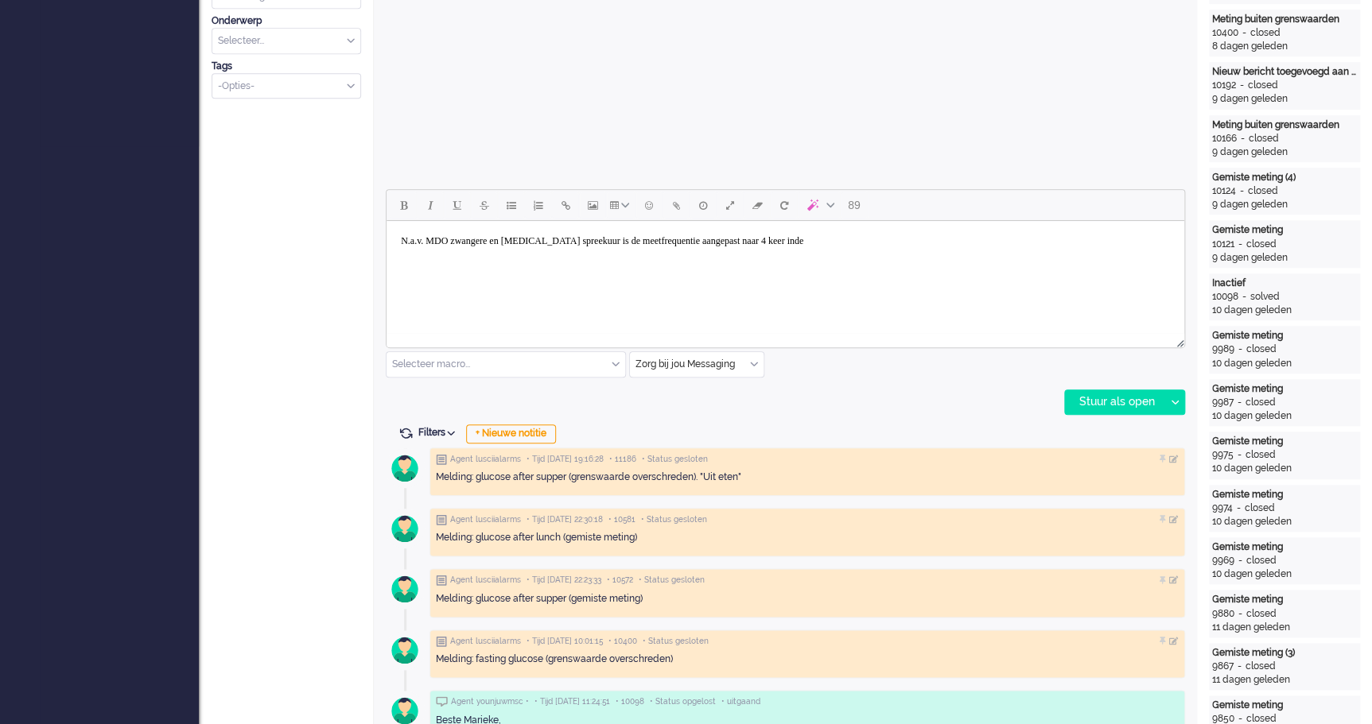 The height and width of the screenshot is (724, 1372). I want to click on div: 9880, so click(1223, 614).